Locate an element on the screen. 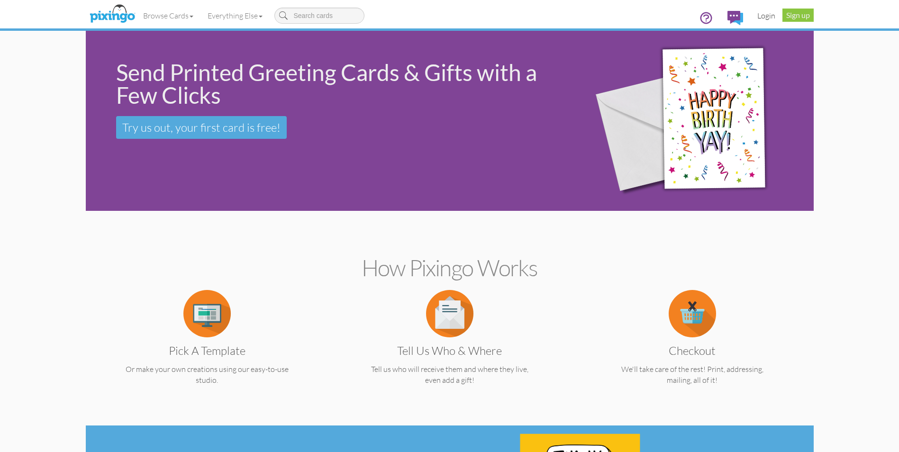 The height and width of the screenshot is (452, 899). h3: Checkout is located at coordinates (692, 351).